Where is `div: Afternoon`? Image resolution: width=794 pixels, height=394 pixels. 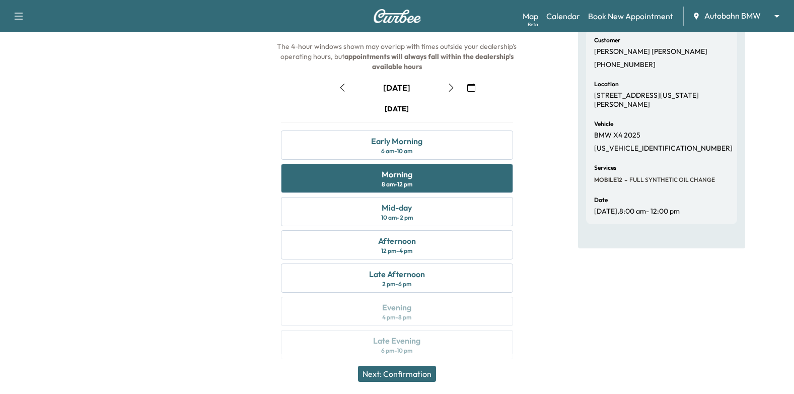 div: Afternoon is located at coordinates (397, 241).